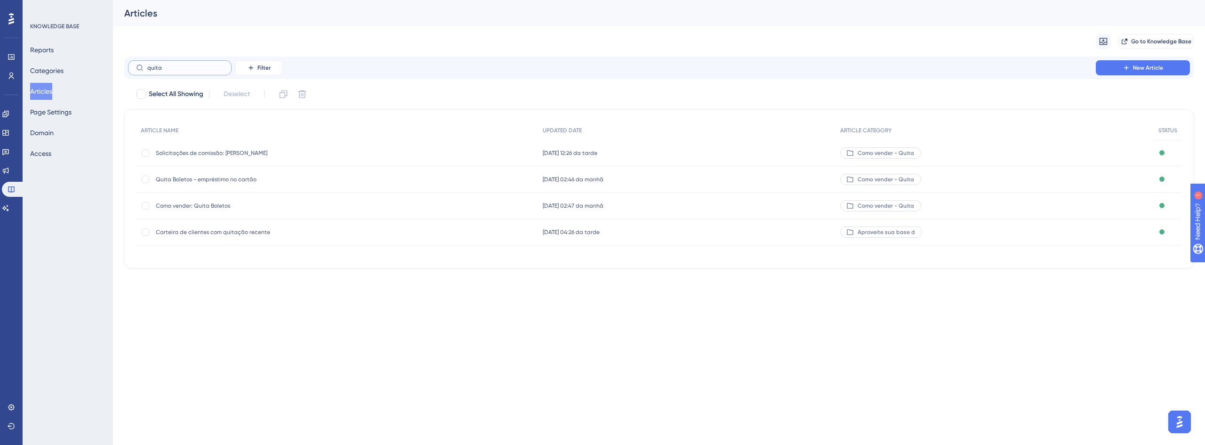 The height and width of the screenshot is (445, 1205). What do you see at coordinates (866, 130) in the screenshot?
I see `span: ARTICLE CATEGORY` at bounding box center [866, 130].